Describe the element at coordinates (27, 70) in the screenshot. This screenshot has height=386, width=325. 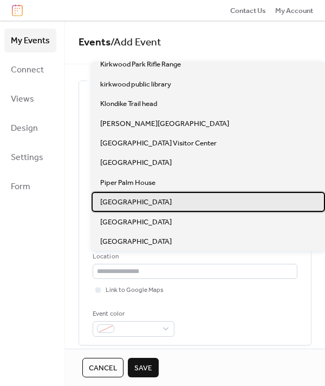
I see `span: Connect` at that location.